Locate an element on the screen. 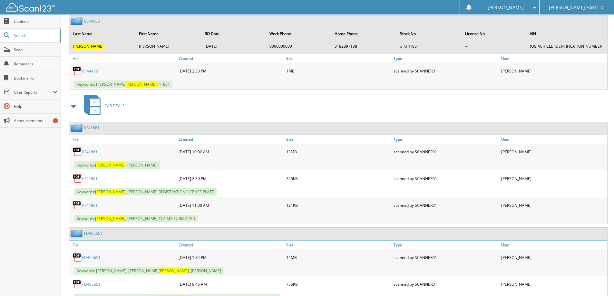 This screenshot has height=296, width=614. span: User Reports is located at coordinates (33, 92).